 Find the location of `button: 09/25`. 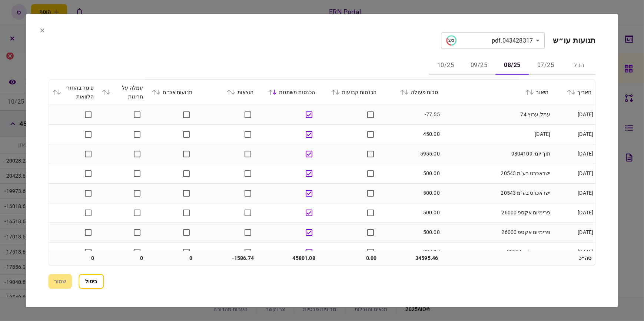

button: 09/25 is located at coordinates (479, 66).